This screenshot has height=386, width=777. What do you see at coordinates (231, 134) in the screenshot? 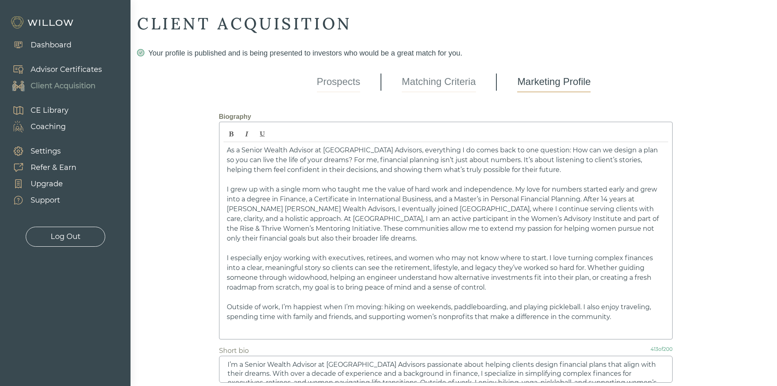
I see `span: Bold` at bounding box center [231, 134].